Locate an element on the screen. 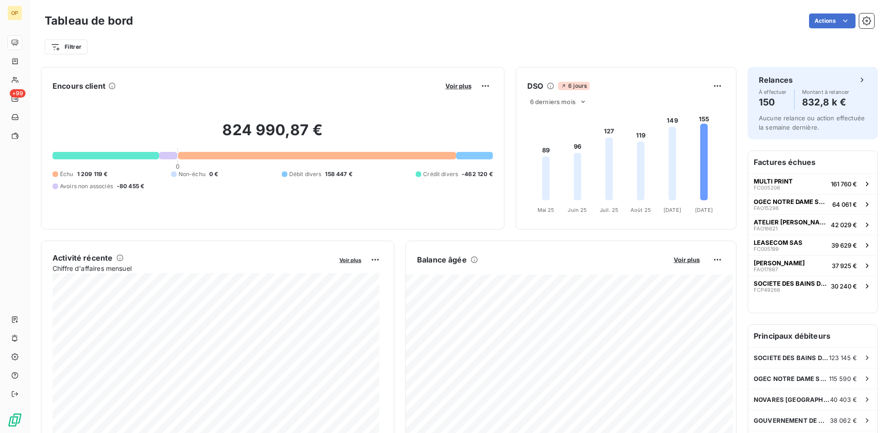  button: MULTI PRINTFC005206161 760 € is located at coordinates (813, 184).